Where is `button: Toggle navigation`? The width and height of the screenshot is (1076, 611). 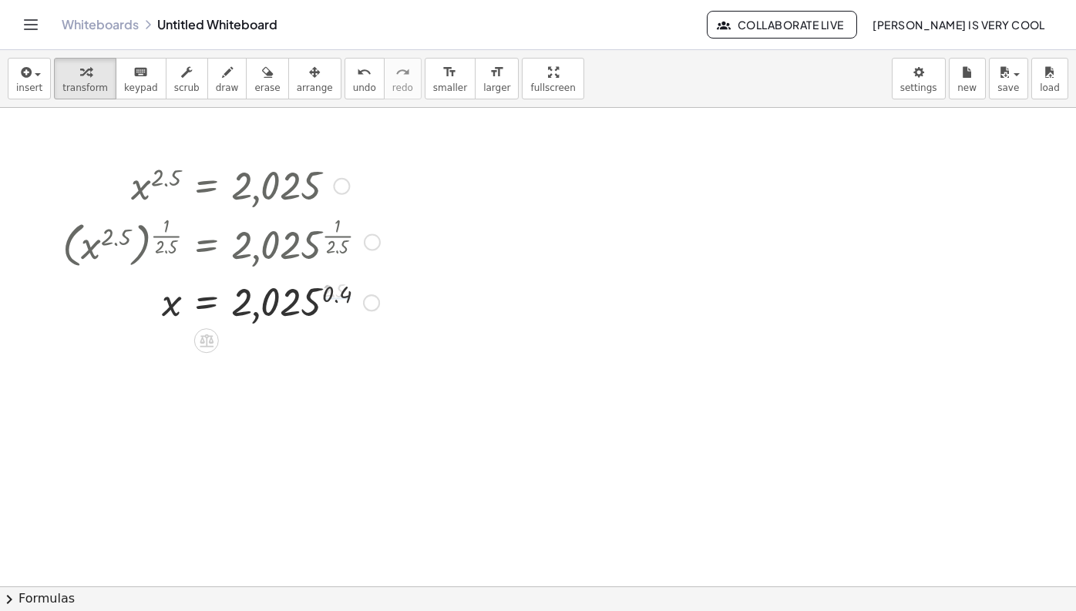
button: Toggle navigation is located at coordinates (31, 25).